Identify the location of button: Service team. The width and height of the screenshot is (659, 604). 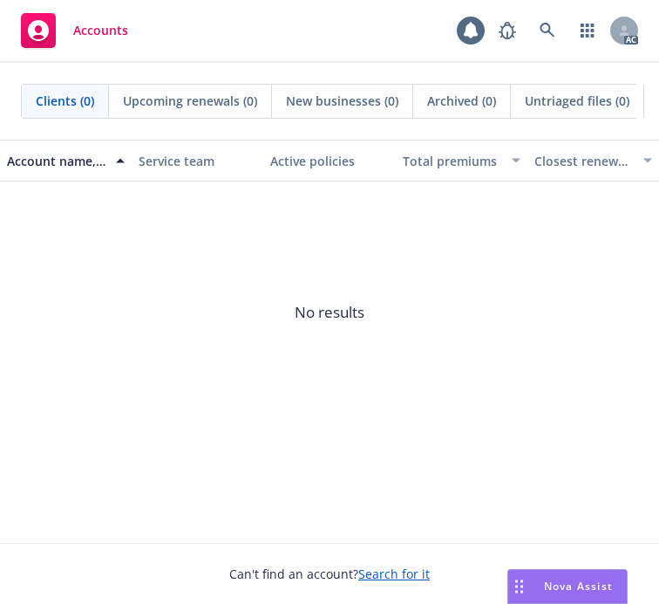
(197, 160).